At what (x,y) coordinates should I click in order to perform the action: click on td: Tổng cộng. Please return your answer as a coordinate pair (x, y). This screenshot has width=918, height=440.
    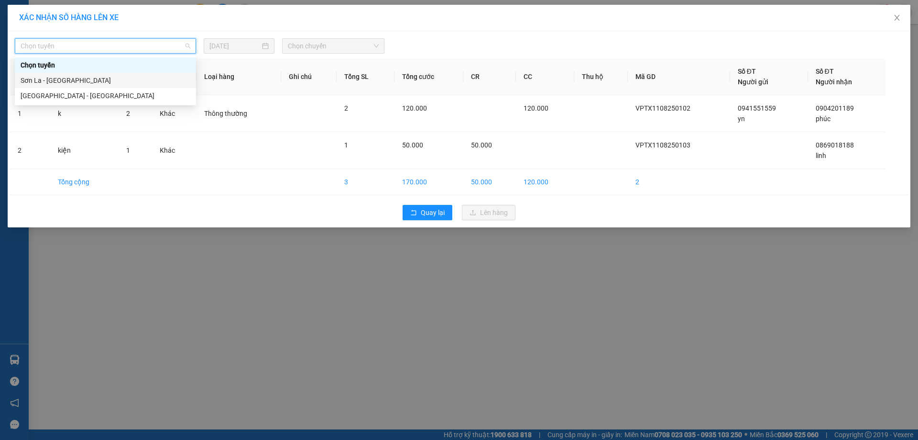
    Looking at the image, I should click on (84, 182).